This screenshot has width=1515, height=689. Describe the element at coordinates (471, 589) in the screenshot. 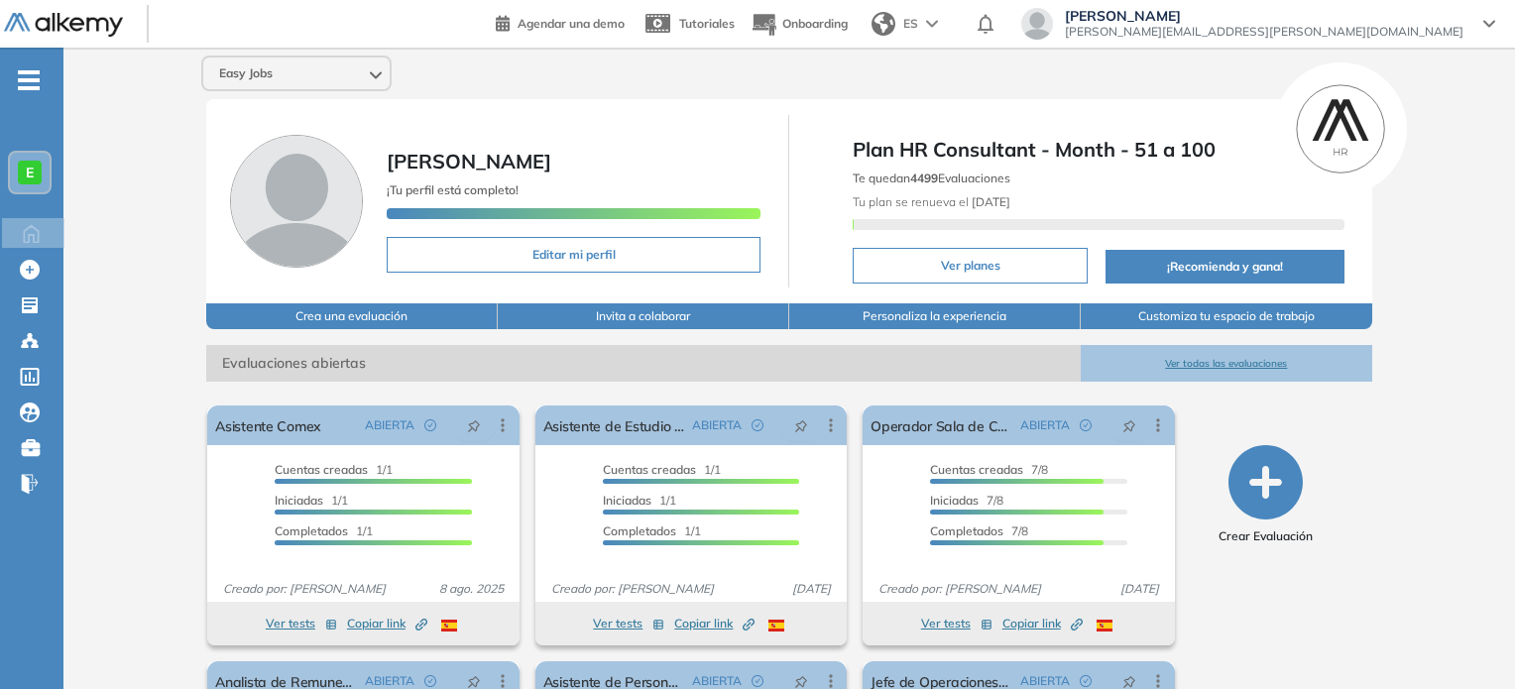

I see `span: 8 ago. 2025` at that location.